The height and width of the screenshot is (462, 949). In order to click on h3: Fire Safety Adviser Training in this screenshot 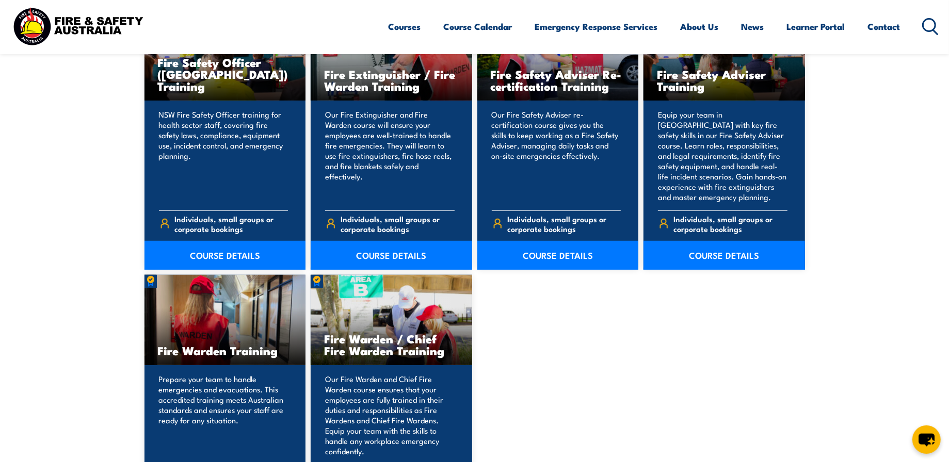, I will do `click(724, 80)`.